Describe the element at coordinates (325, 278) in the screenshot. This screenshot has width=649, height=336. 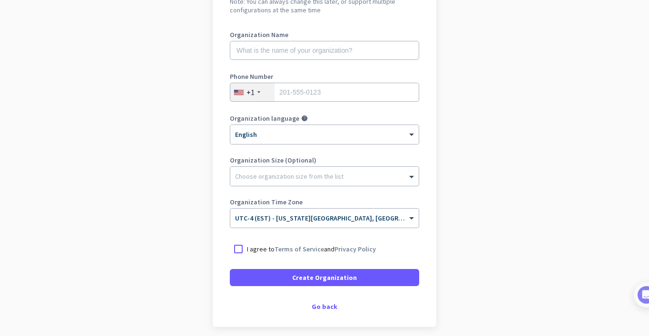
I see `span: Create Organization` at that location.